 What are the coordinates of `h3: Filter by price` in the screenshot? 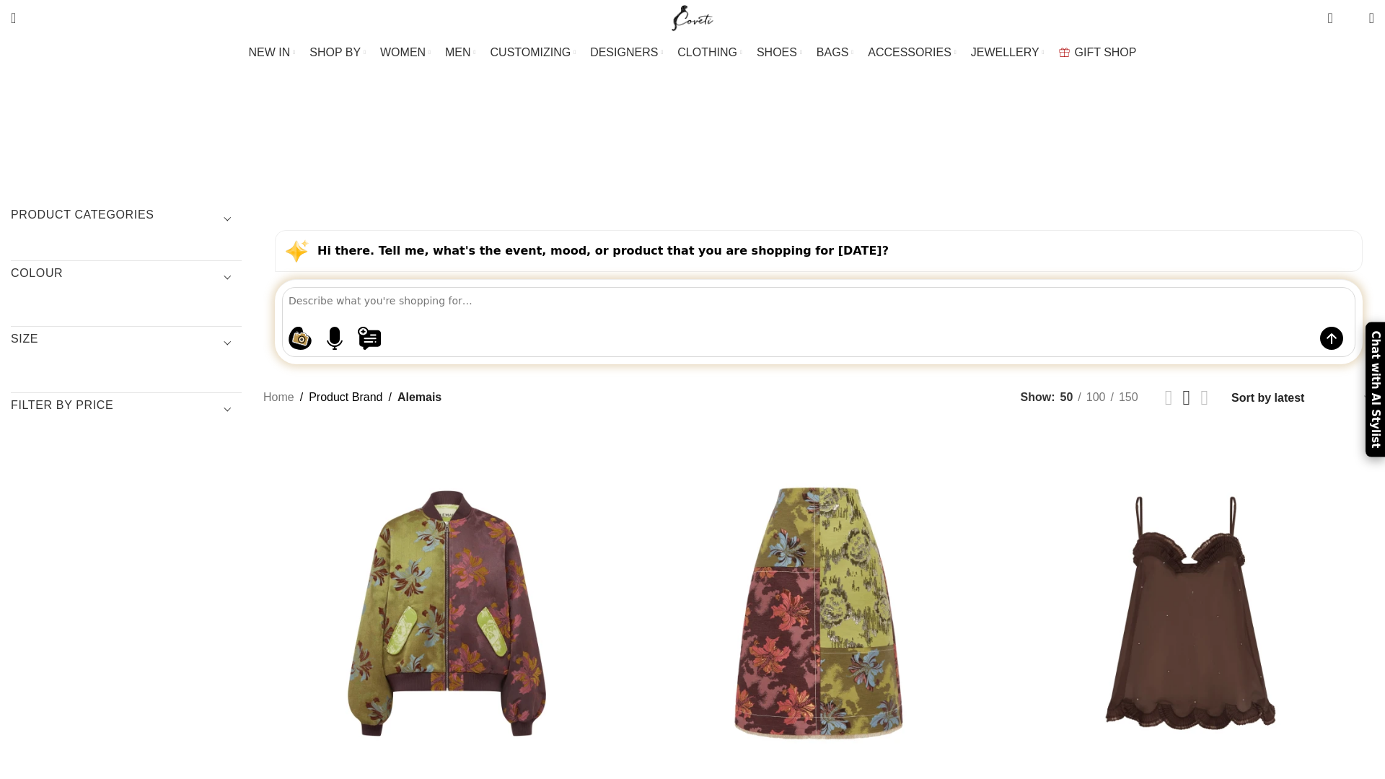 It's located at (126, 410).